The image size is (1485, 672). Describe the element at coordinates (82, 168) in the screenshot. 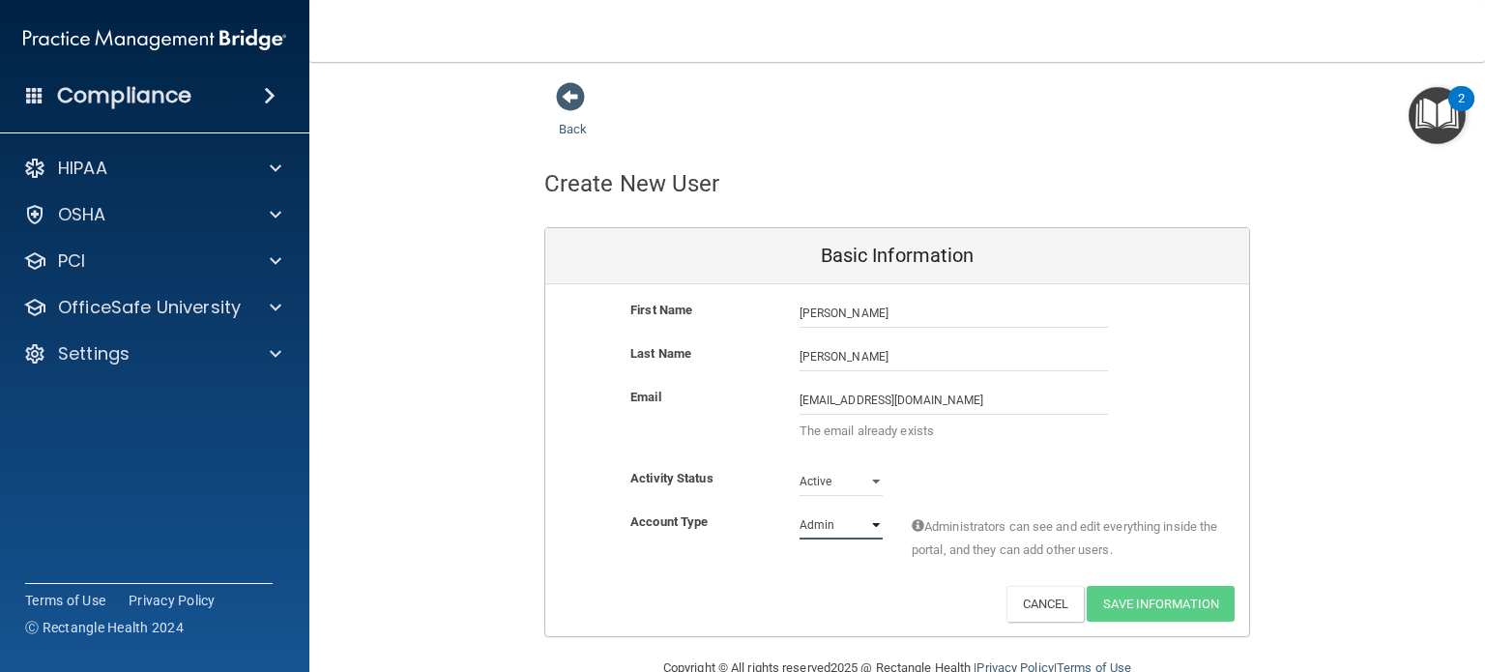

I see `p: HIPAA` at that location.